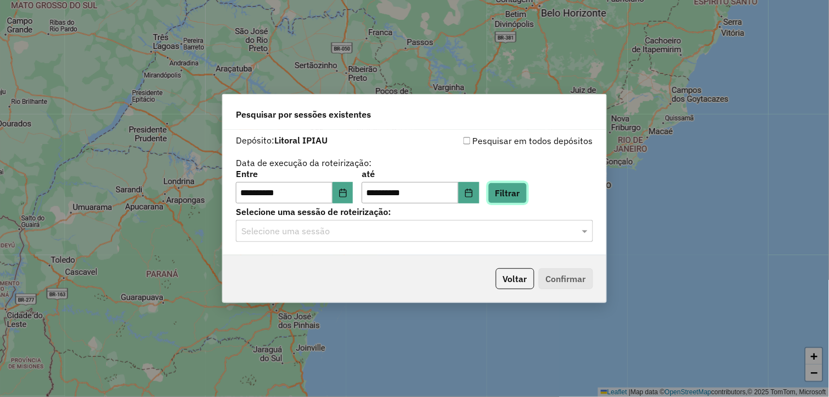  Describe the element at coordinates (294, 174) in the screenshot. I see `label: Entre` at that location.